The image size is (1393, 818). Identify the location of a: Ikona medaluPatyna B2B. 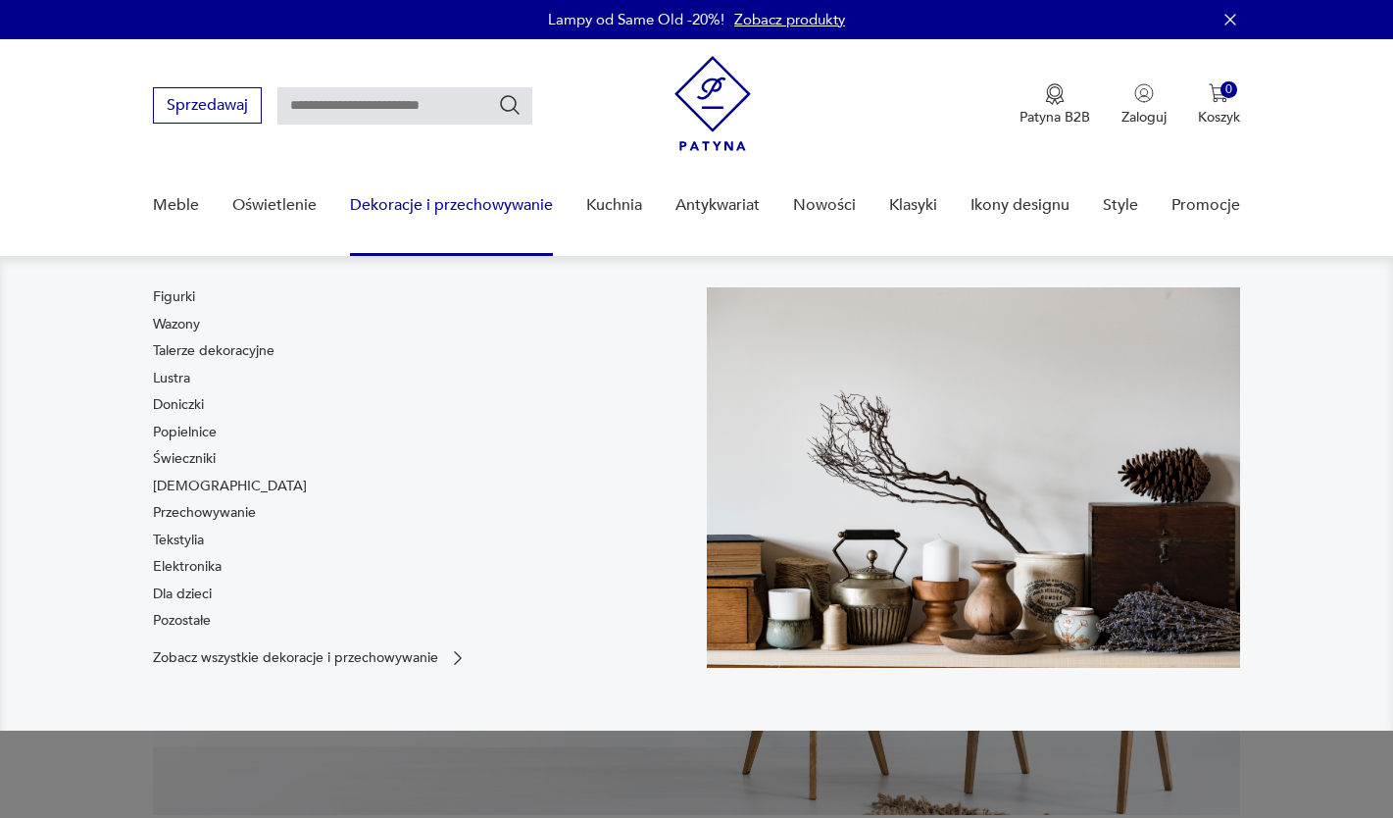
(1055, 105).